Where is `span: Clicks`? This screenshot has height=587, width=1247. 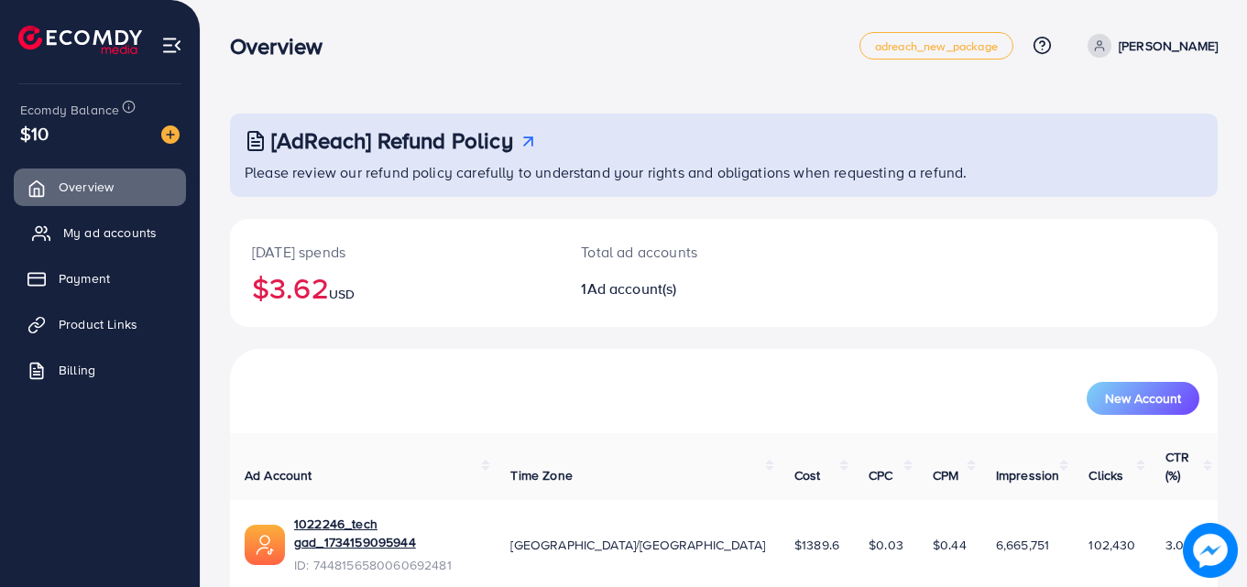
span: Clicks is located at coordinates (1105, 475).